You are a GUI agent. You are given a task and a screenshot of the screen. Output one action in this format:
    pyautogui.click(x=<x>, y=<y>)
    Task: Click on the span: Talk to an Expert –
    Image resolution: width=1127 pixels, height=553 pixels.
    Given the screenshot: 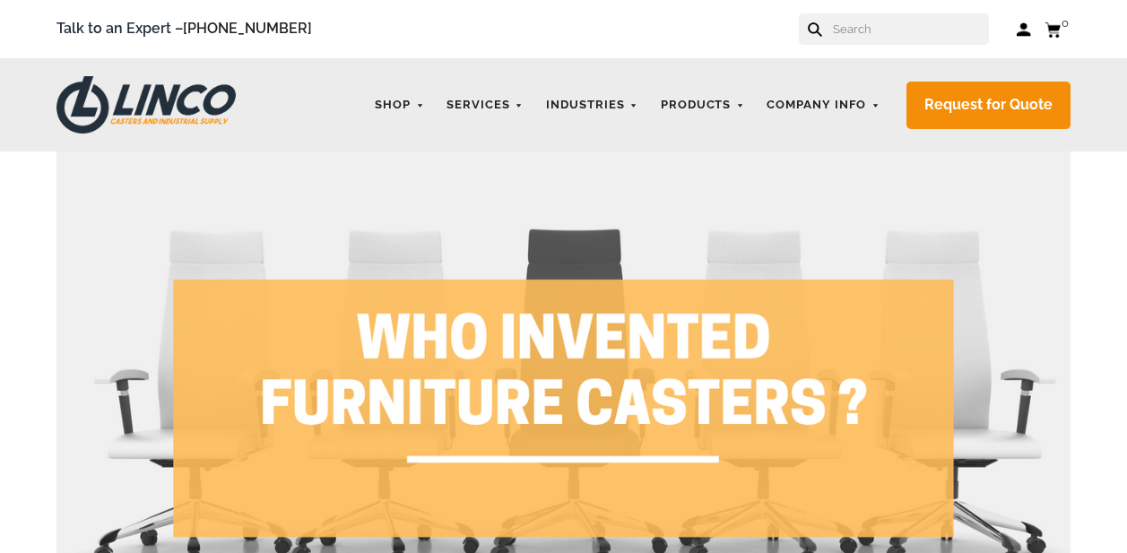 What is the action you would take?
    pyautogui.click(x=184, y=29)
    